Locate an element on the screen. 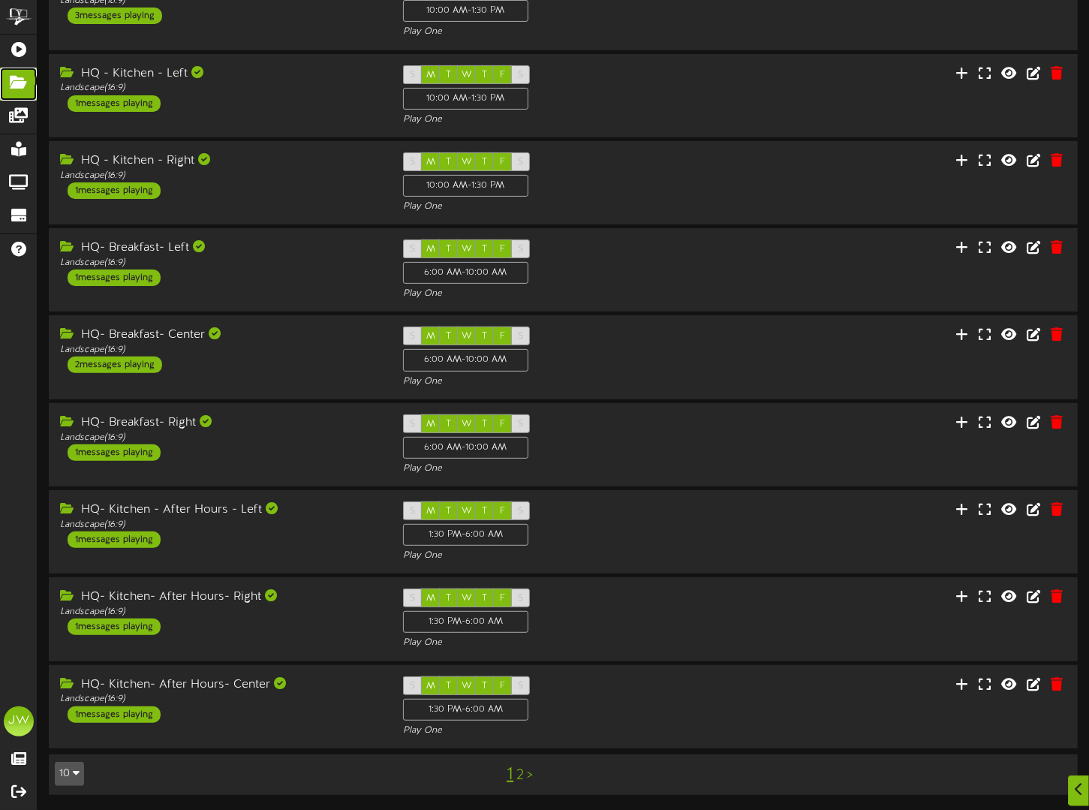  div: HQ- Kitchen- After Hours- Center is located at coordinates (220, 684).